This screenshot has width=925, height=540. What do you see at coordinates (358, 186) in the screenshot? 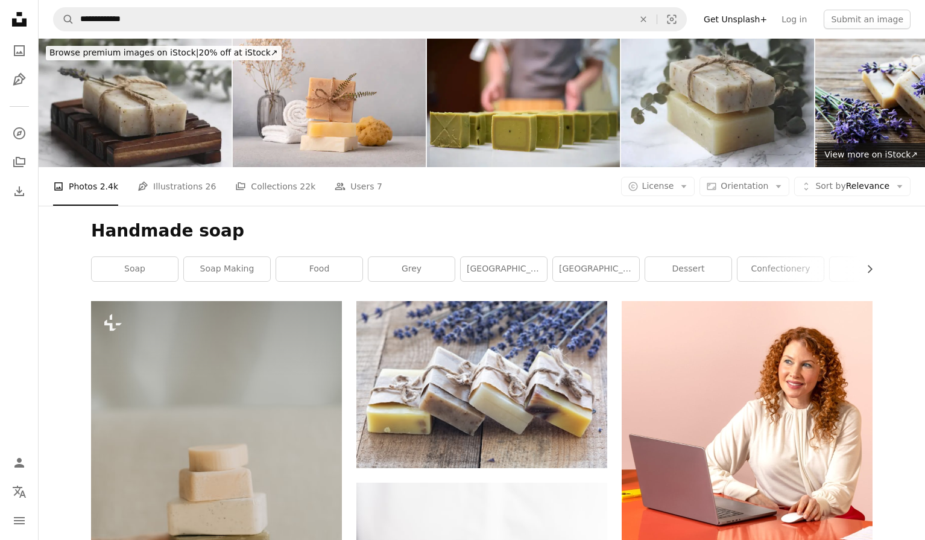
I see `a: Users 7` at bounding box center [358, 186].